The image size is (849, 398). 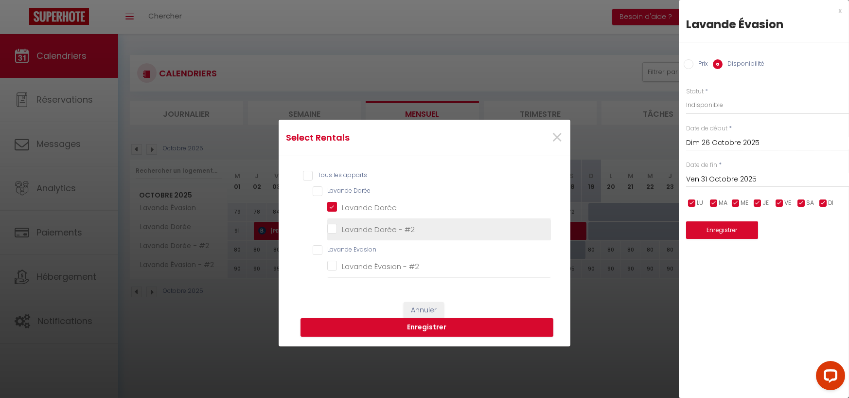 What do you see at coordinates (743, 65) in the screenshot?
I see `label: Disponibilité` at bounding box center [743, 65].